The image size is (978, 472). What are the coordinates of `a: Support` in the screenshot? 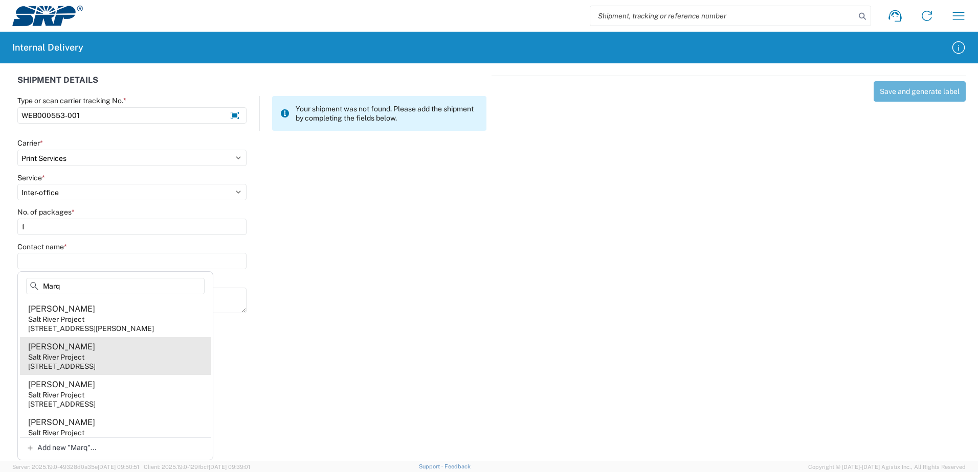 It's located at (432, 467).